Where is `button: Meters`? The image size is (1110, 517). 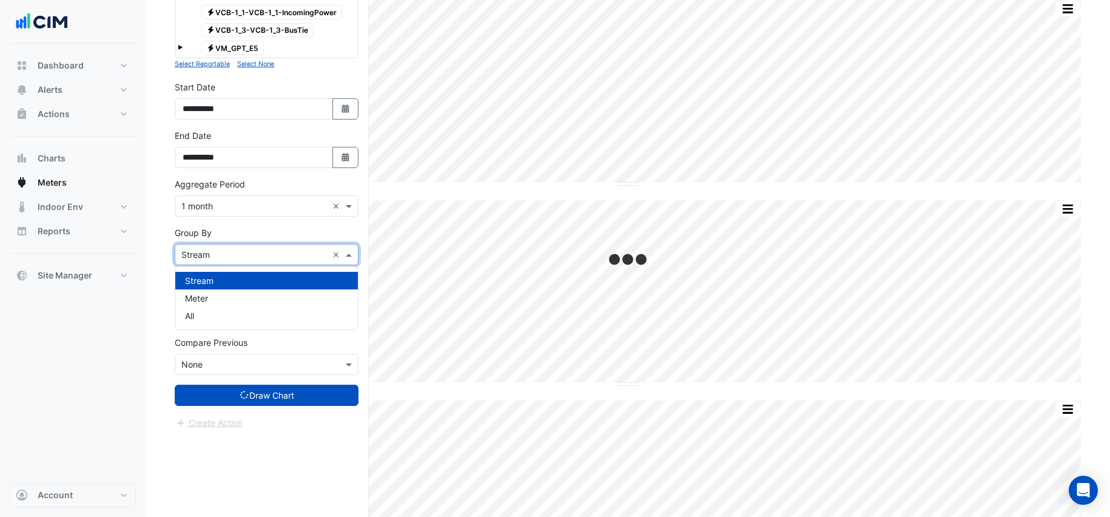
button: Meters is located at coordinates (73, 183).